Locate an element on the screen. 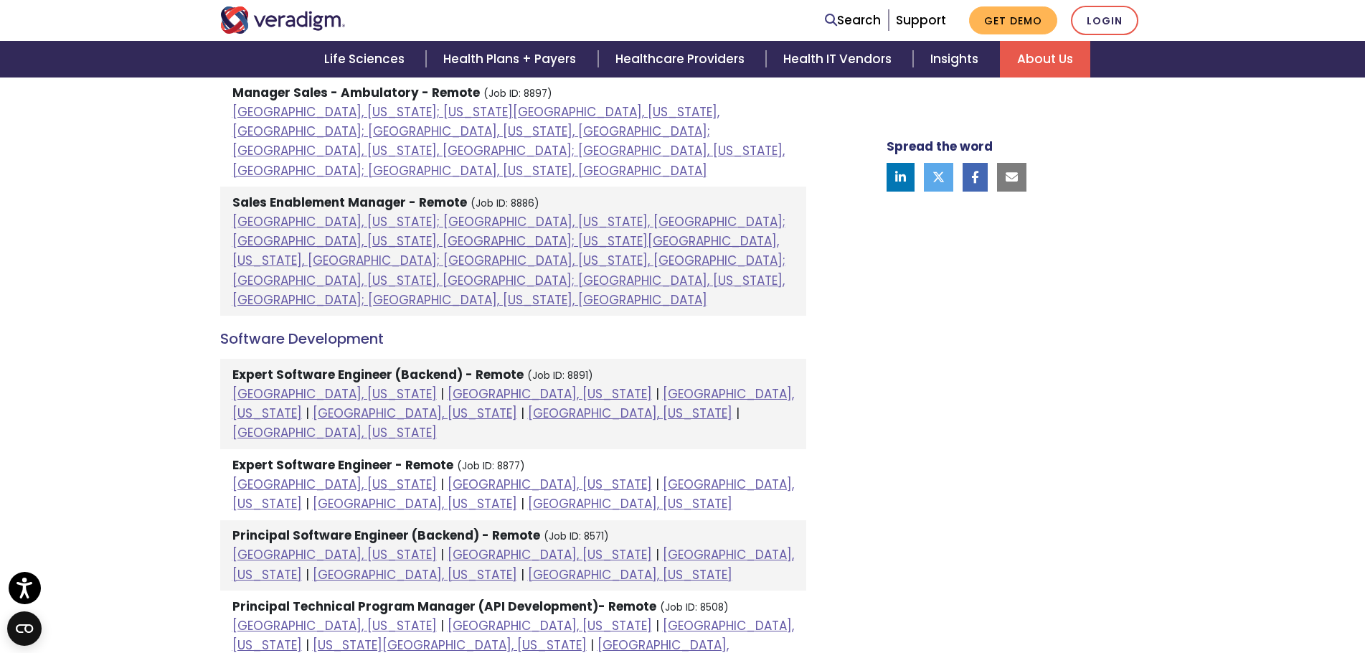  a: Get Demo is located at coordinates (1013, 20).